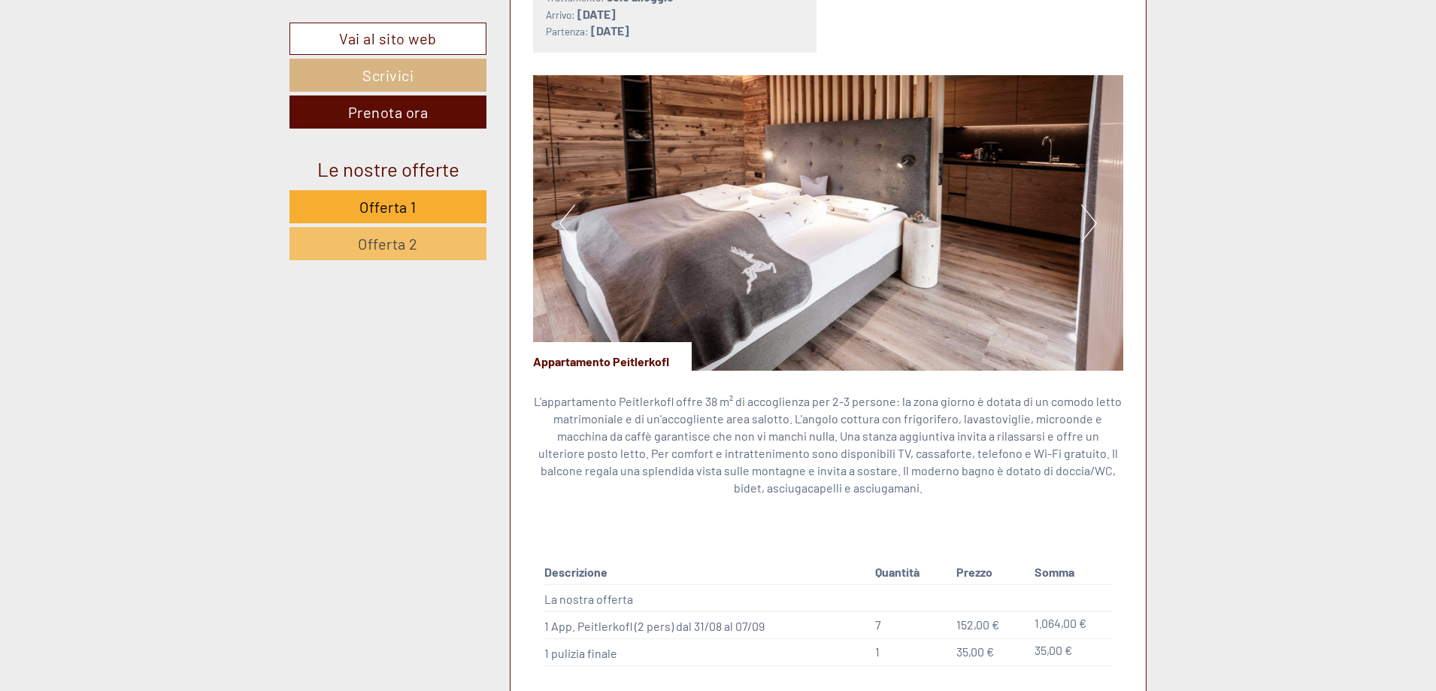  I want to click on small: Arrivo:, so click(560, 14).